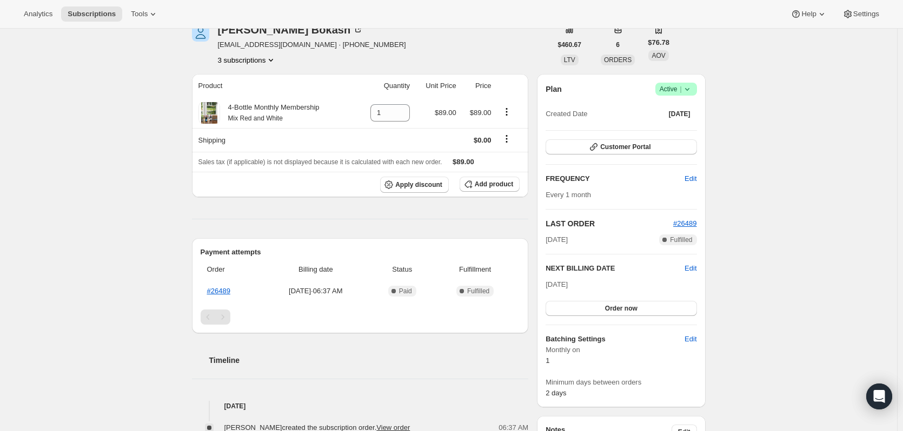  I want to click on th: Unit Price, so click(436, 86).